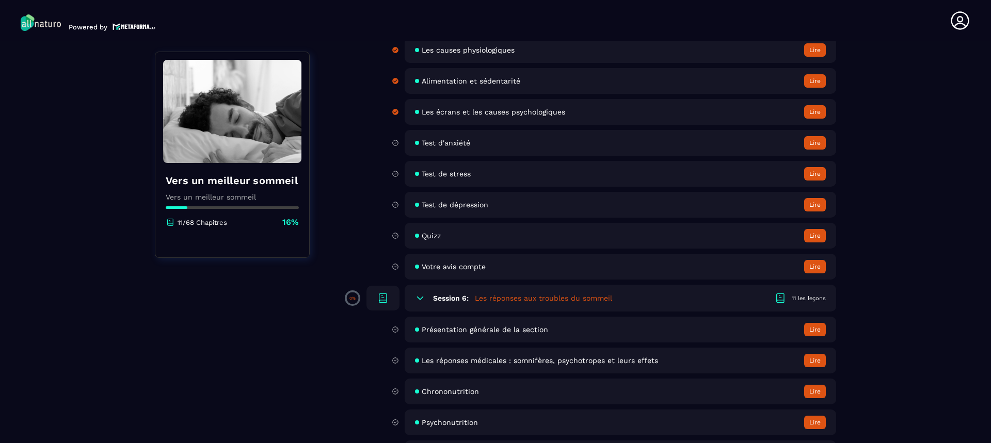 This screenshot has height=443, width=991. Describe the element at coordinates (454, 267) in the screenshot. I see `span: Votre avis compte` at that location.